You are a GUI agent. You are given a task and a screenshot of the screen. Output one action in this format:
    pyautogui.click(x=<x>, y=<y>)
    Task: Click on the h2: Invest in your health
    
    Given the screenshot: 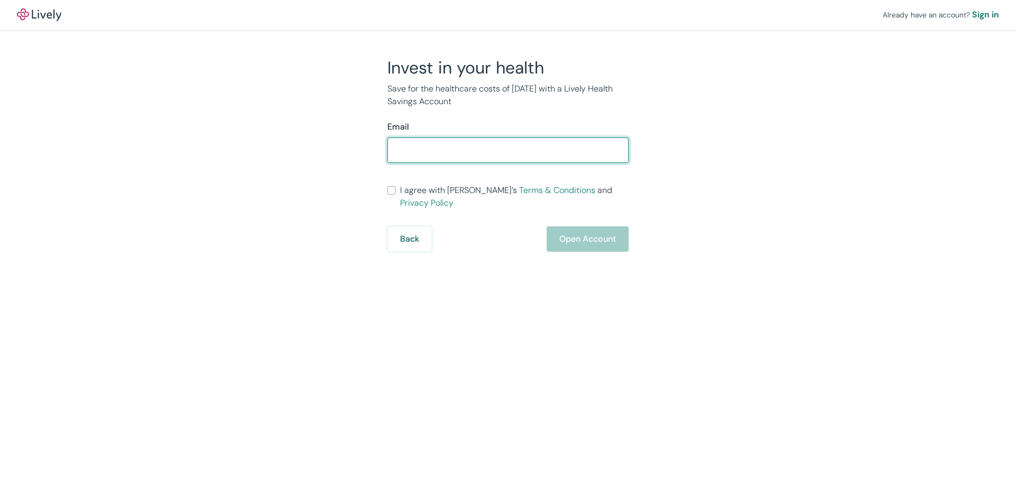 What is the action you would take?
    pyautogui.click(x=508, y=68)
    